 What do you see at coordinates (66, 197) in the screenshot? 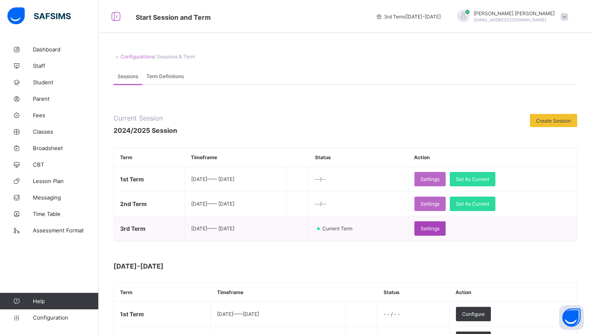
I see `span: Messaging` at bounding box center [66, 197].